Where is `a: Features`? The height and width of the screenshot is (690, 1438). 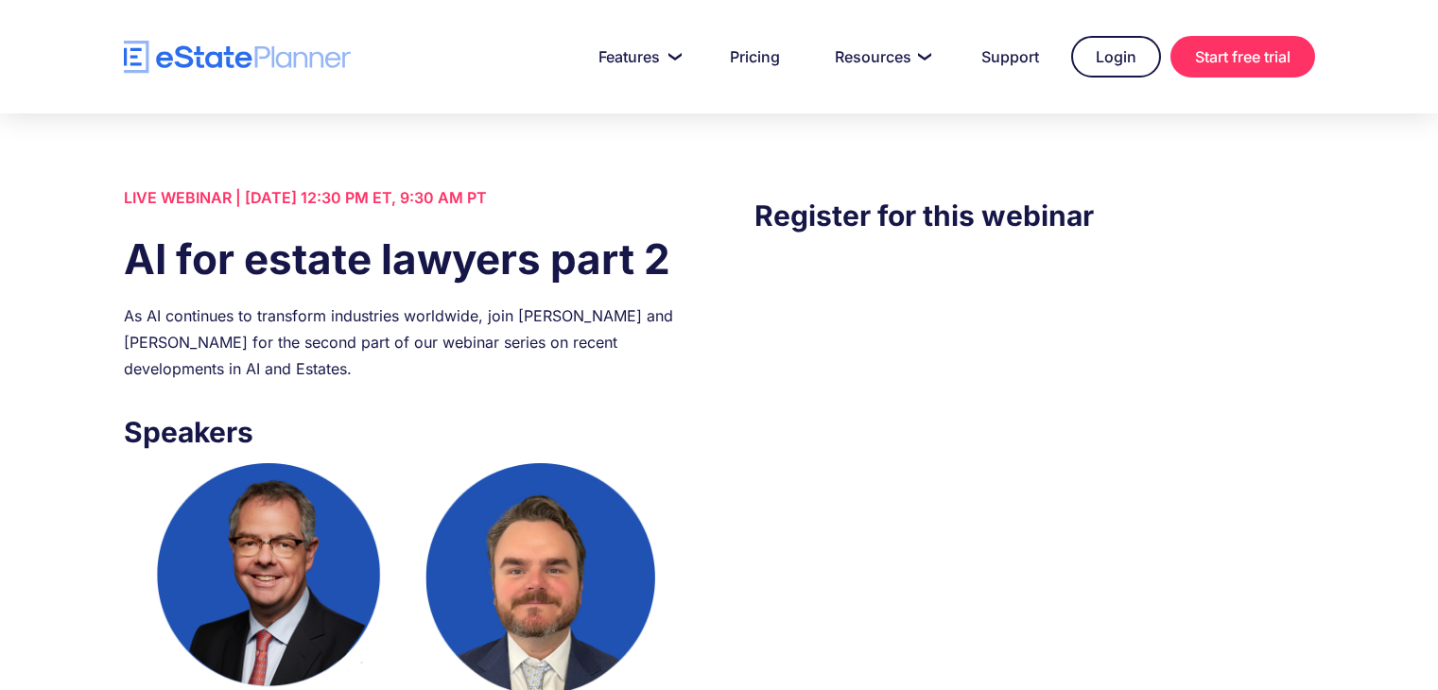 a: Features is located at coordinates (636, 57).